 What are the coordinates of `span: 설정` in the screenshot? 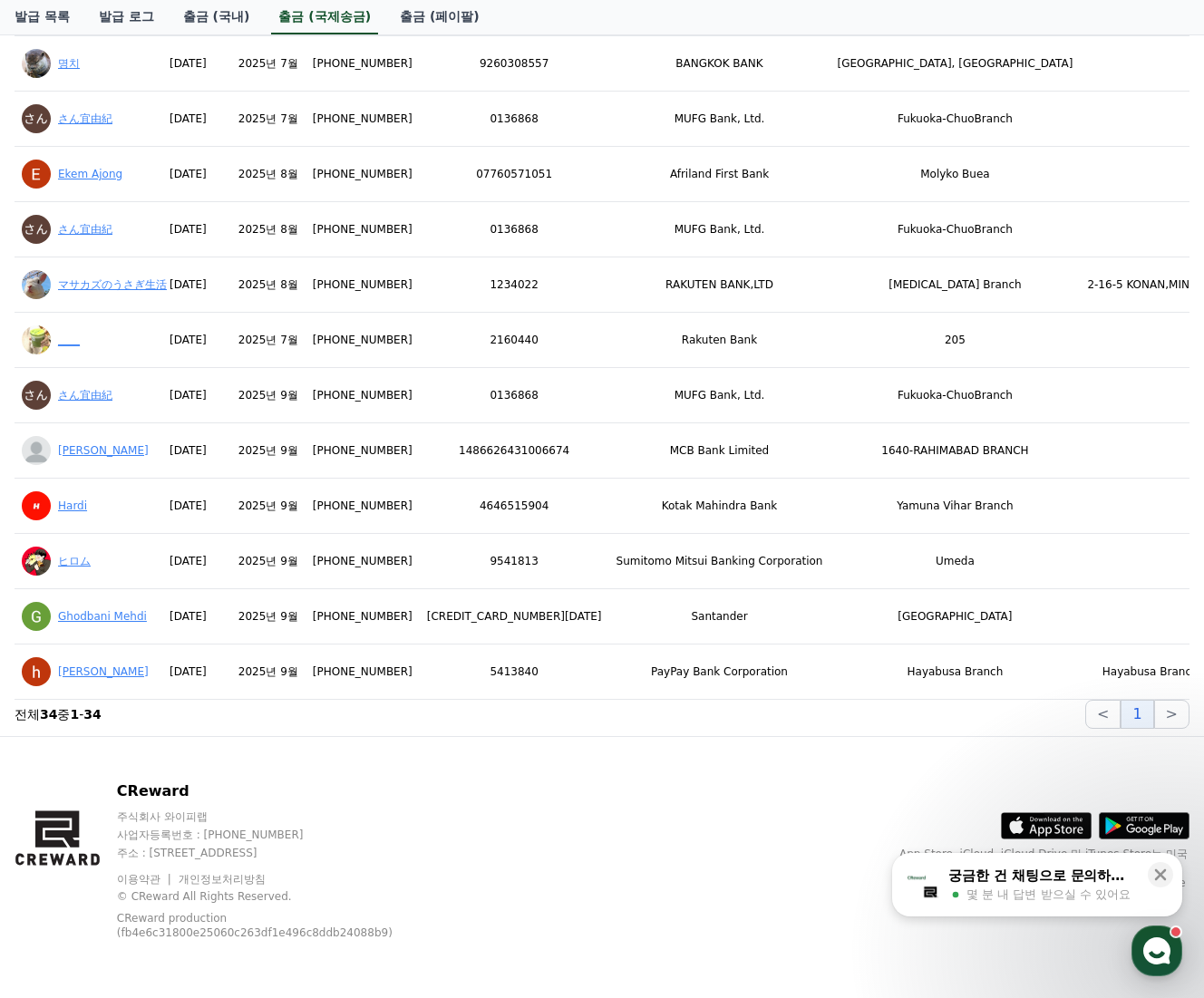 It's located at (291, 610).